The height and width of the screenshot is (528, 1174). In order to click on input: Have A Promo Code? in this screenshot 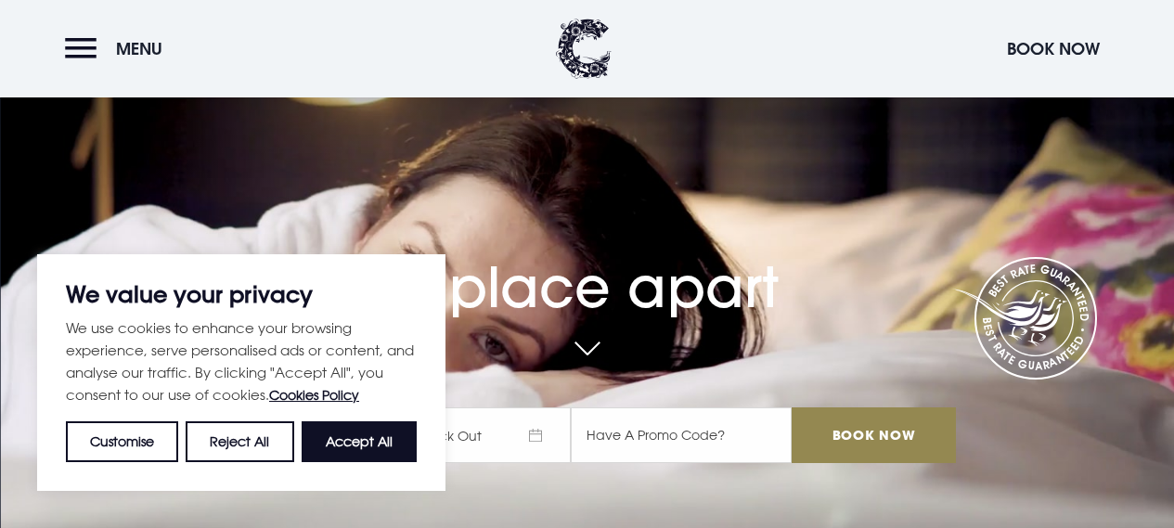, I will do `click(681, 435)`.